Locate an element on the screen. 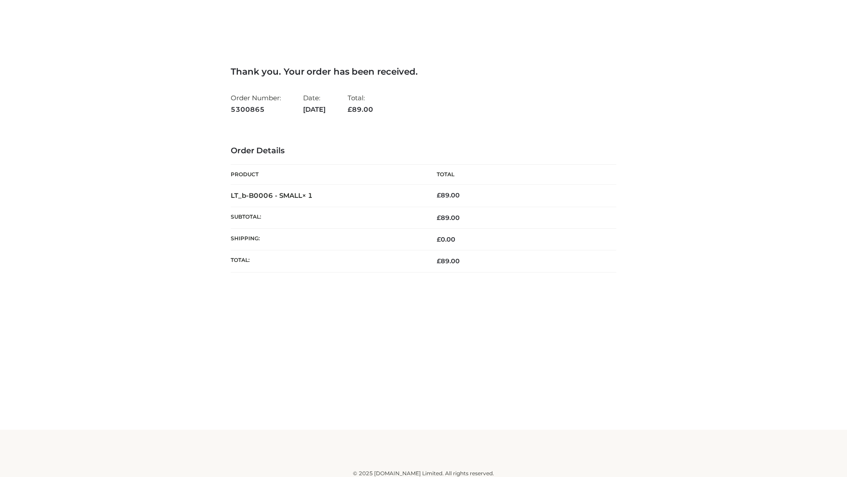 Image resolution: width=847 pixels, height=477 pixels. th: Shipping: is located at coordinates (327, 239).